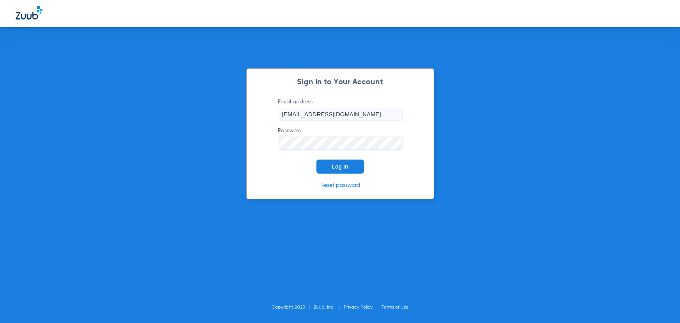 This screenshot has height=323, width=680. Describe the element at coordinates (340, 185) in the screenshot. I see `a: Reset password` at that location.